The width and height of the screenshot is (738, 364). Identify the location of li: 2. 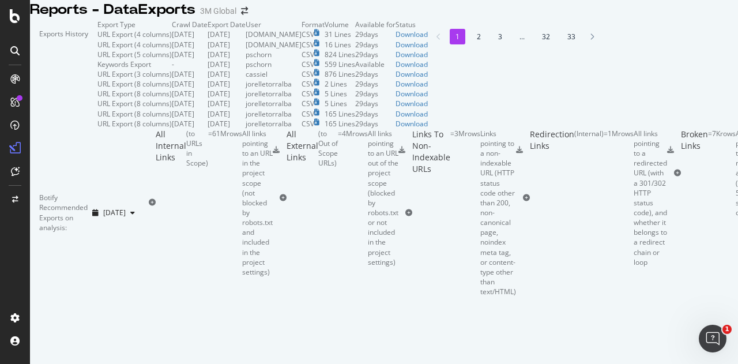
(479, 36).